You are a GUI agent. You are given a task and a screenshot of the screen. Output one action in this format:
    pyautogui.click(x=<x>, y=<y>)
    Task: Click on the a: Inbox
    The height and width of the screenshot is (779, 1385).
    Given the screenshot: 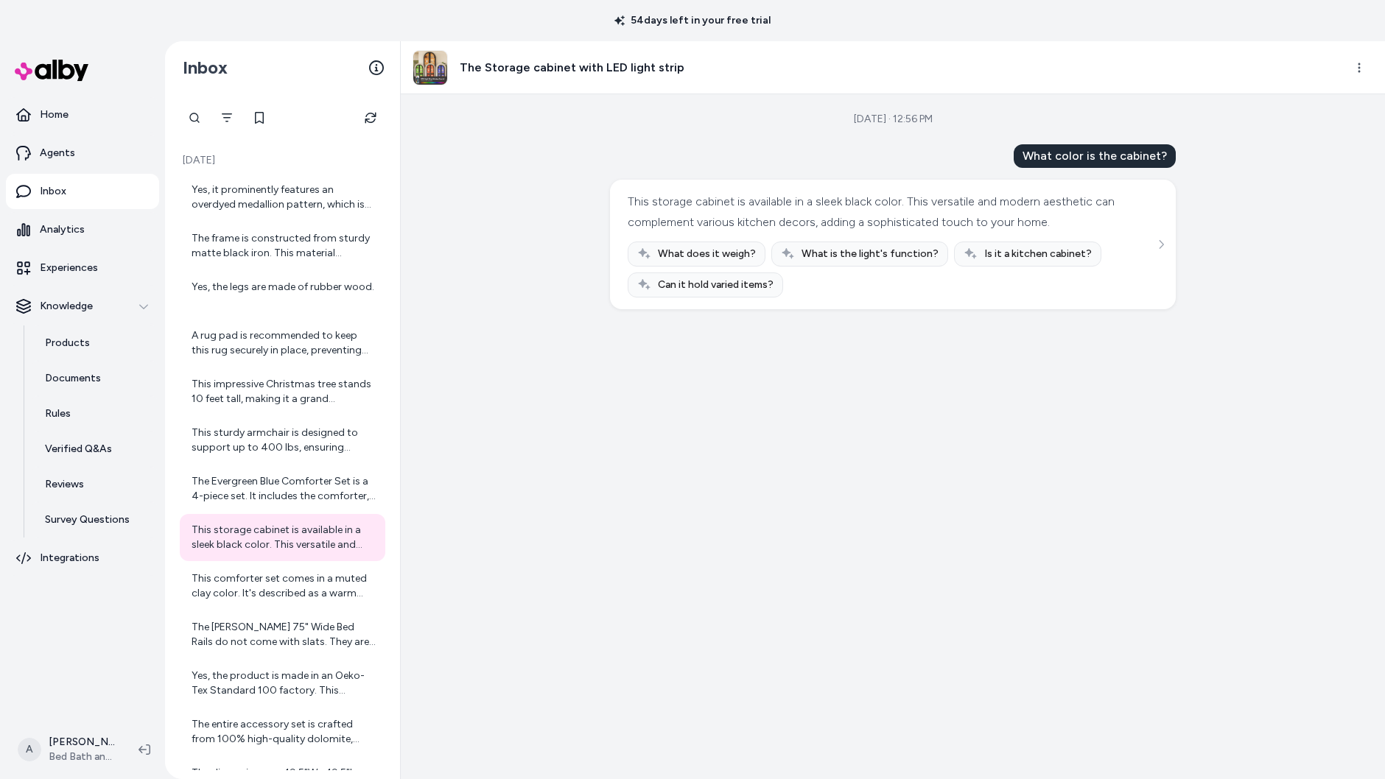 What is the action you would take?
    pyautogui.click(x=83, y=192)
    